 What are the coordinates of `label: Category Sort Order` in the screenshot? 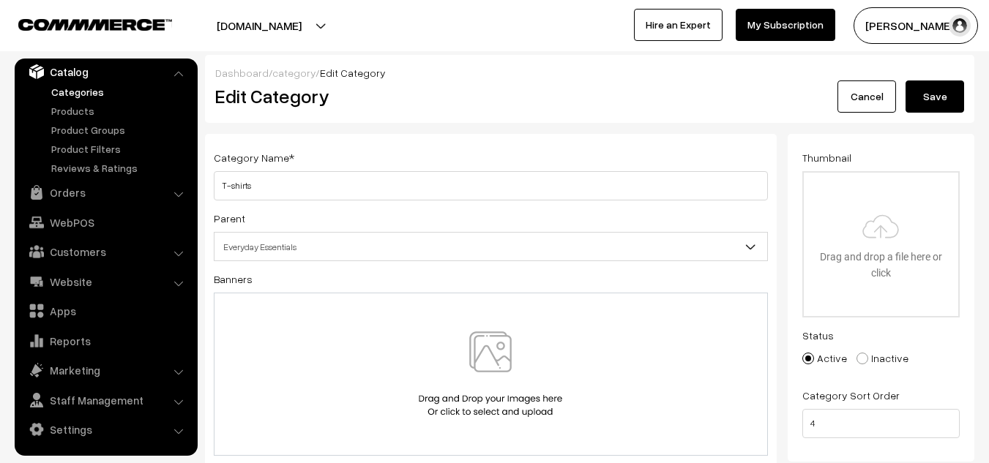 It's located at (850, 395).